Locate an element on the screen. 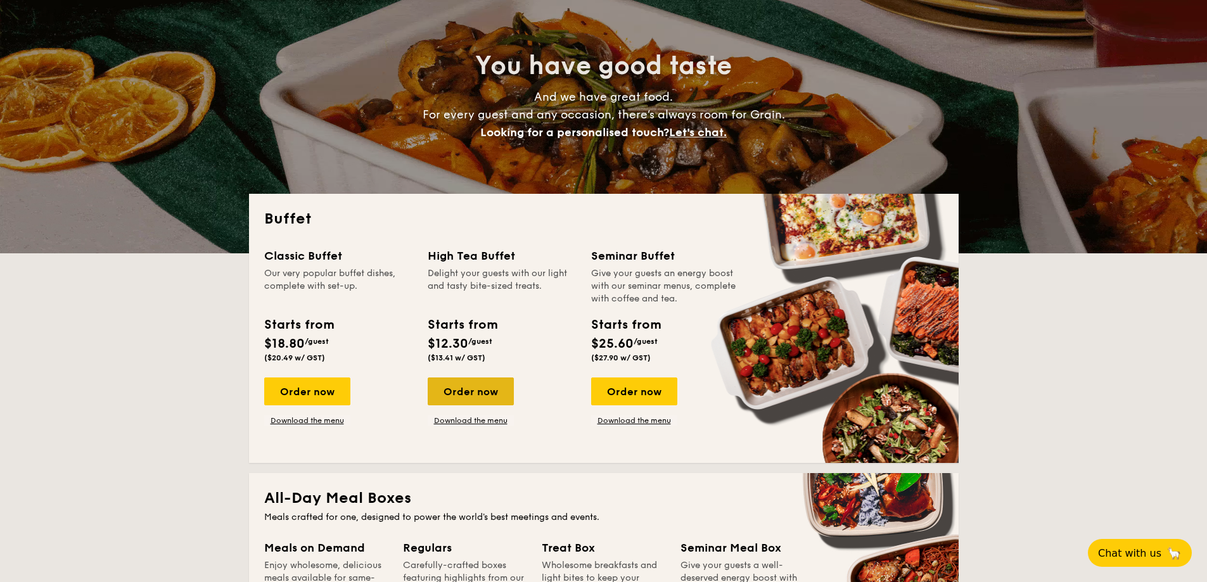  div: Delight your guests with our light and tasty bite-sized treats. is located at coordinates (502, 286).